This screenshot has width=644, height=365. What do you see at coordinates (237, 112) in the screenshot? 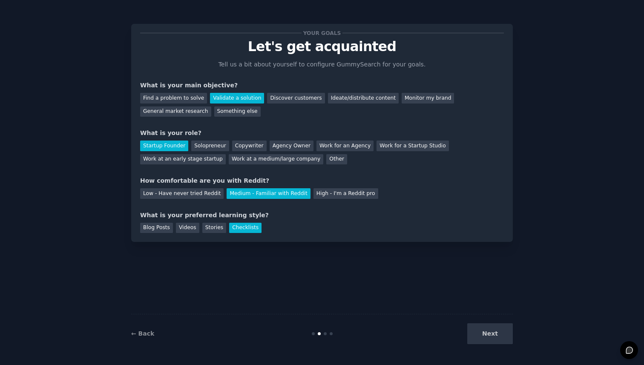
I see `div: Something else` at bounding box center [237, 112].